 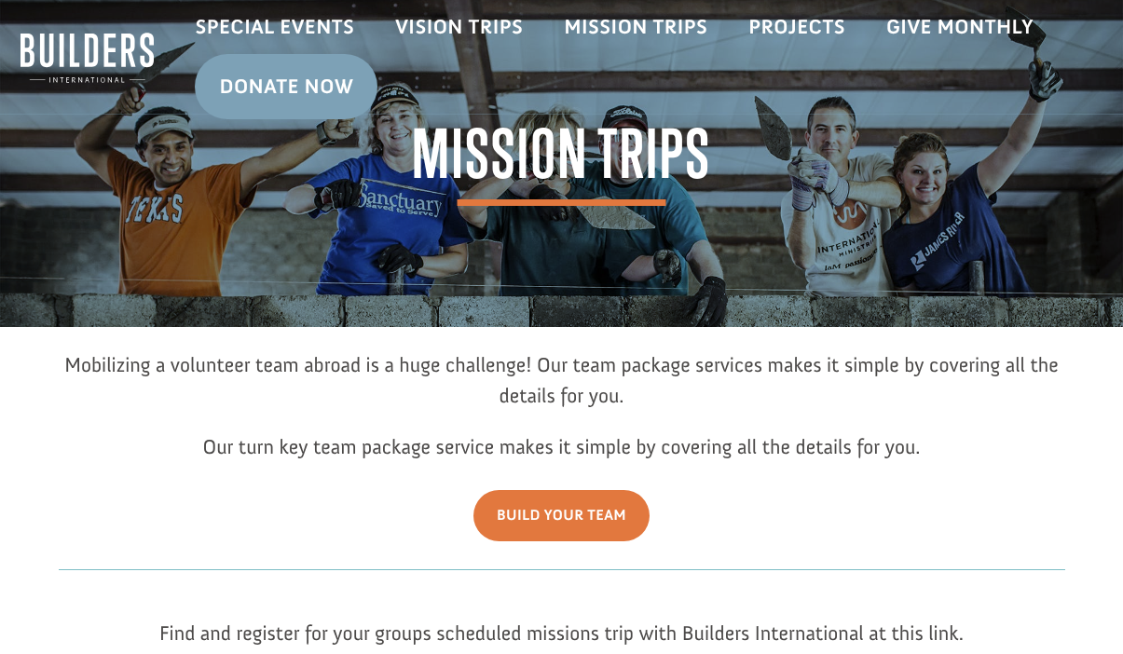 What do you see at coordinates (561, 163) in the screenshot?
I see `span: Mission Trips` at bounding box center [561, 163].